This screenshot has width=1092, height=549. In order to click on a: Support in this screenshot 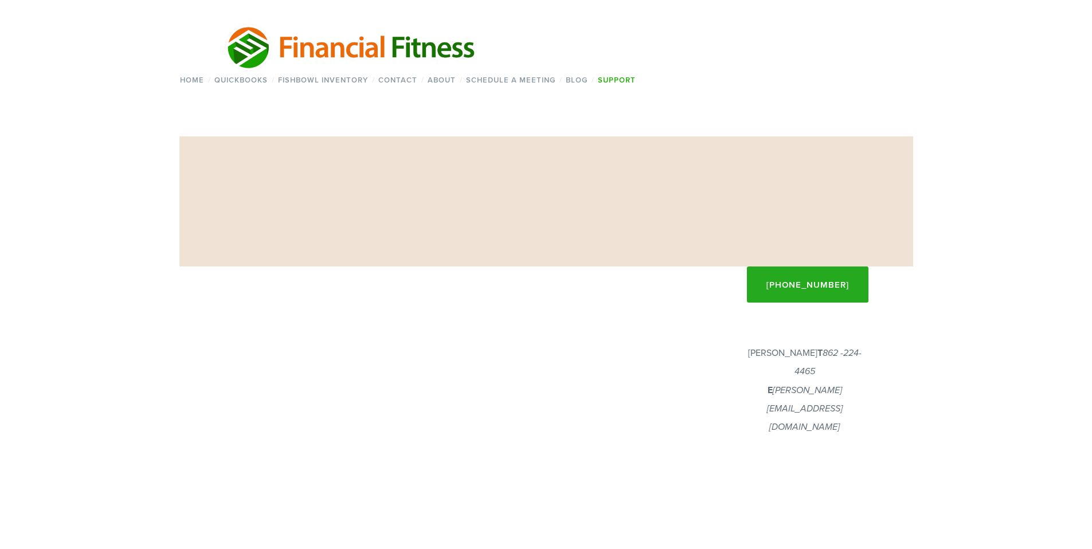, I will do `click(617, 80)`.